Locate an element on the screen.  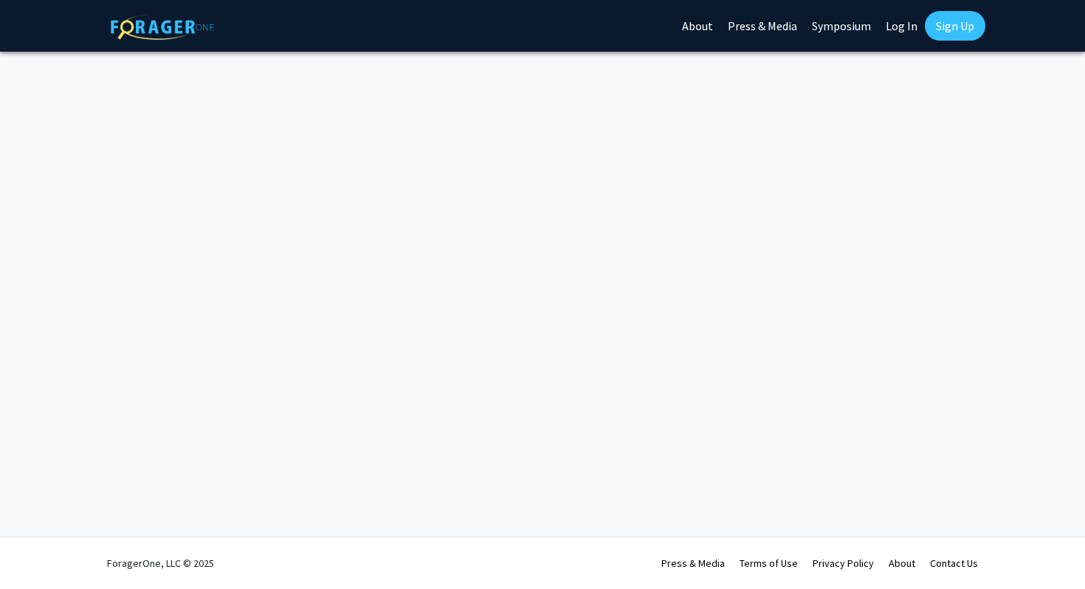
img: ForagerOne Logo is located at coordinates (162, 27).